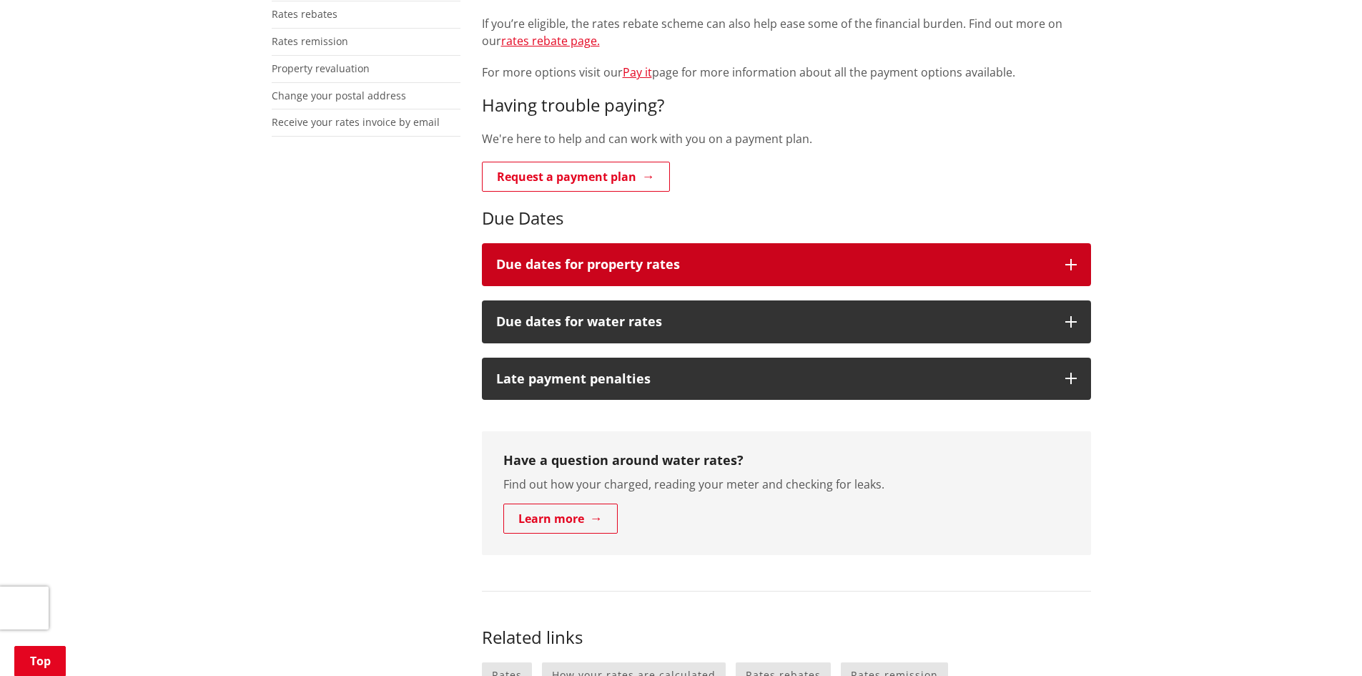 The width and height of the screenshot is (1362, 676). What do you see at coordinates (355, 122) in the screenshot?
I see `a: Receive your rates invoice by email` at bounding box center [355, 122].